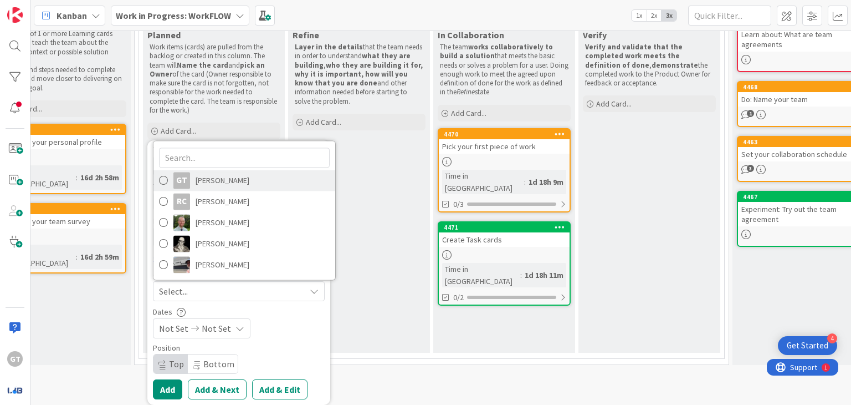 The height and width of the screenshot is (405, 851). I want to click on div: Create Task cards, so click(504, 239).